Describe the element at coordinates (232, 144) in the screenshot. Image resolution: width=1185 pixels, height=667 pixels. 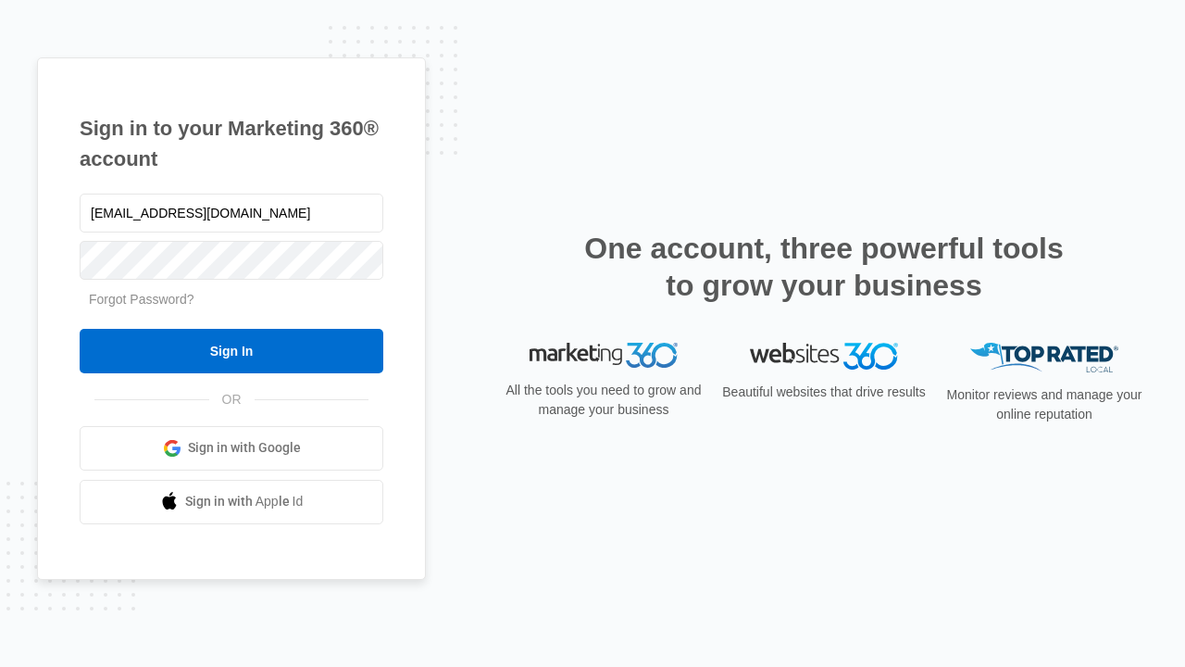
I see `h1: Sign in to your Marketing 360® account` at that location.